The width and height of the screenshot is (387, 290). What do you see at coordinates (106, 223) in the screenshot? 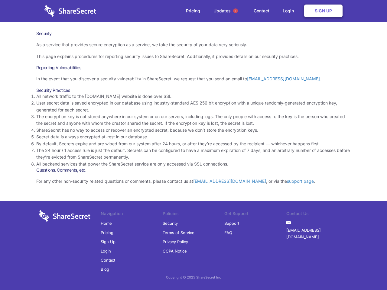
I see `a: Home` at bounding box center [106, 223].